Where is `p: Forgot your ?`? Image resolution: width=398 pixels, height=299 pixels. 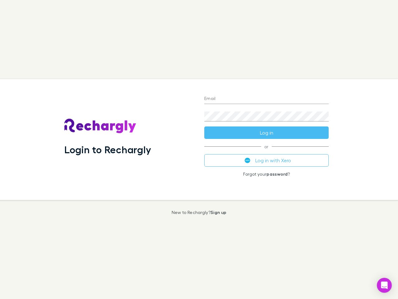
p: Forgot your ? is located at coordinates (266, 174).